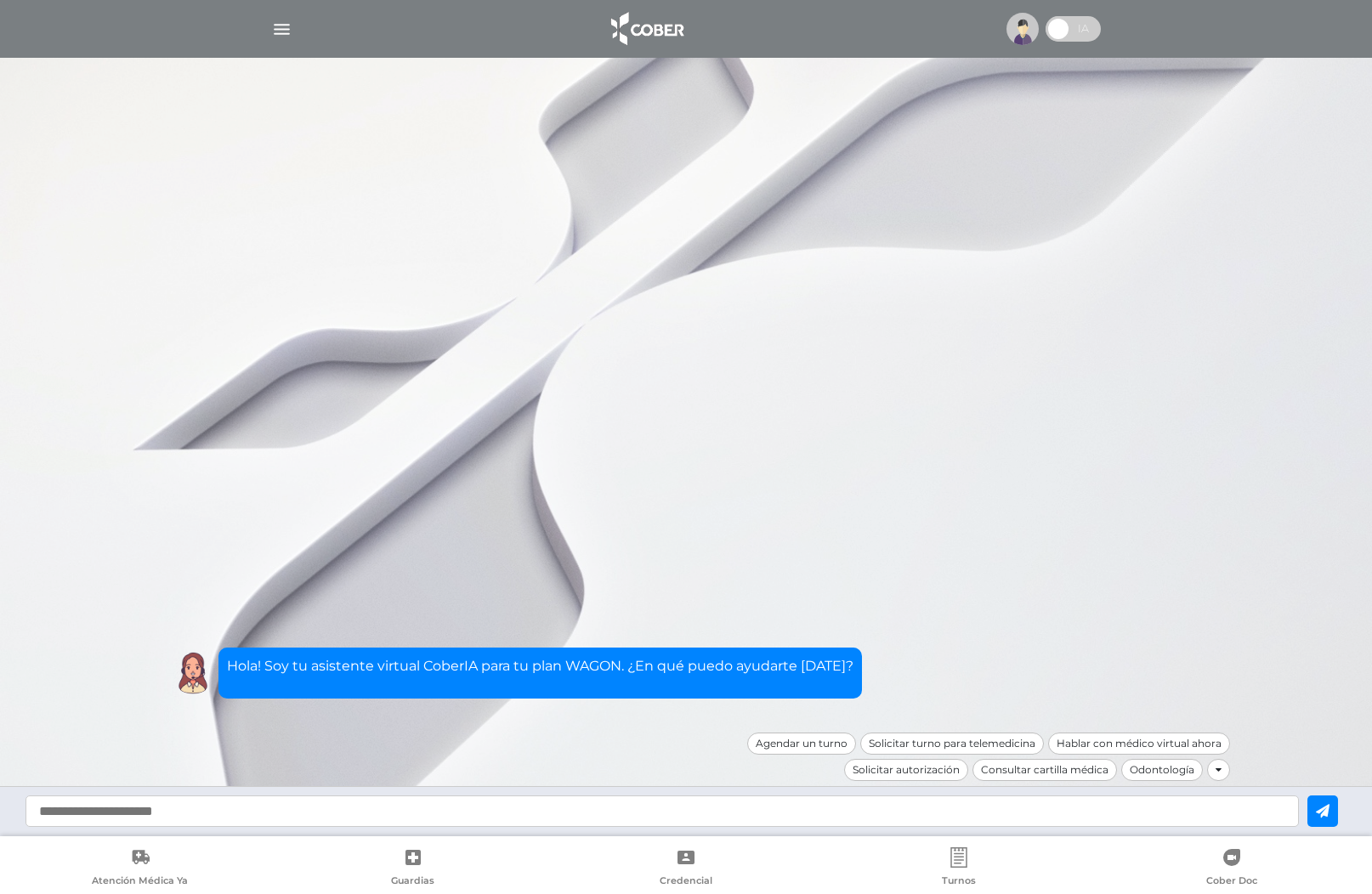 The image size is (1372, 894). I want to click on a: Guardias, so click(412, 869).